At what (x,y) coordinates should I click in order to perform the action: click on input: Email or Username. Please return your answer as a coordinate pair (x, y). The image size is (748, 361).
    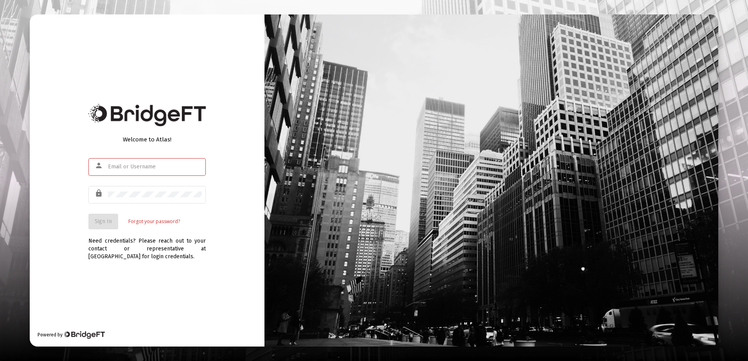
    Looking at the image, I should click on (155, 167).